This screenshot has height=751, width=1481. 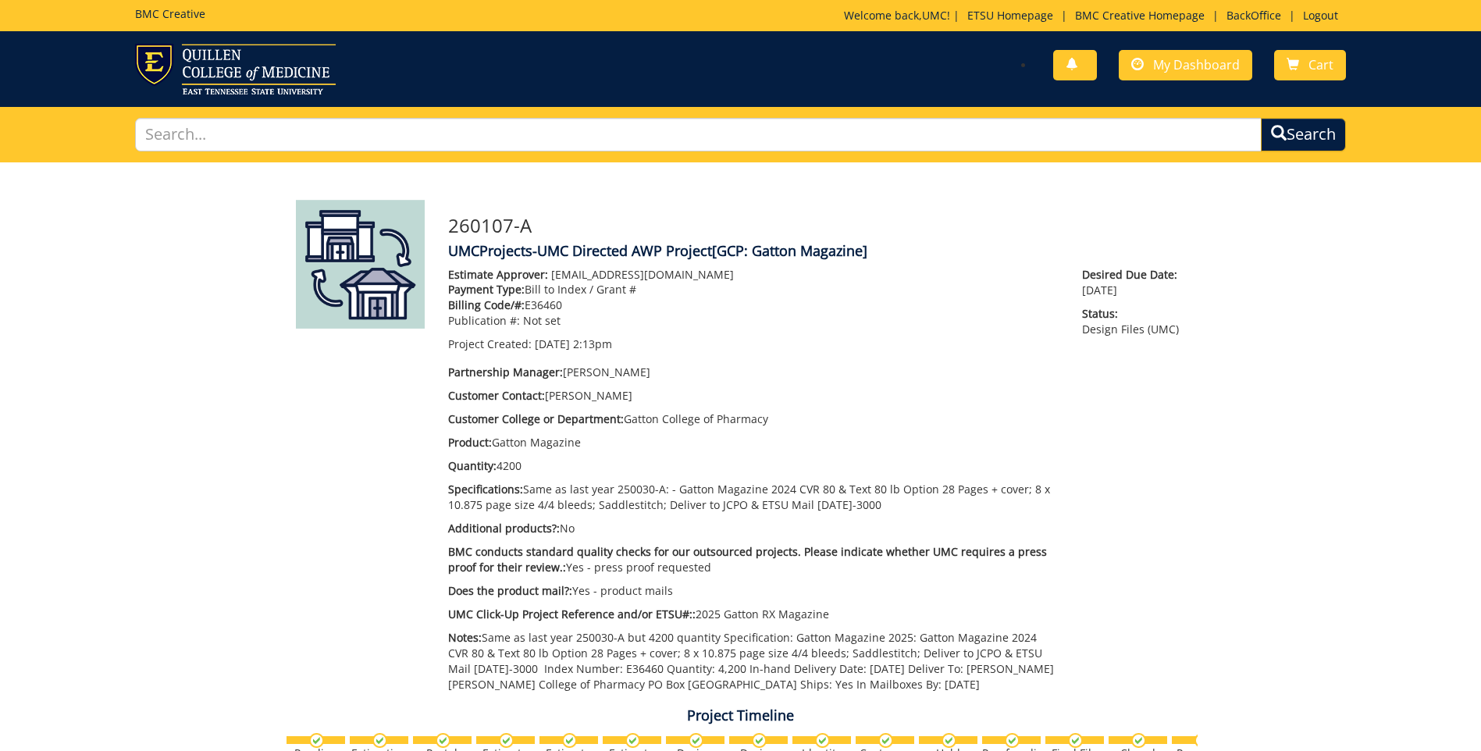 I want to click on a: UMC, so click(x=935, y=15).